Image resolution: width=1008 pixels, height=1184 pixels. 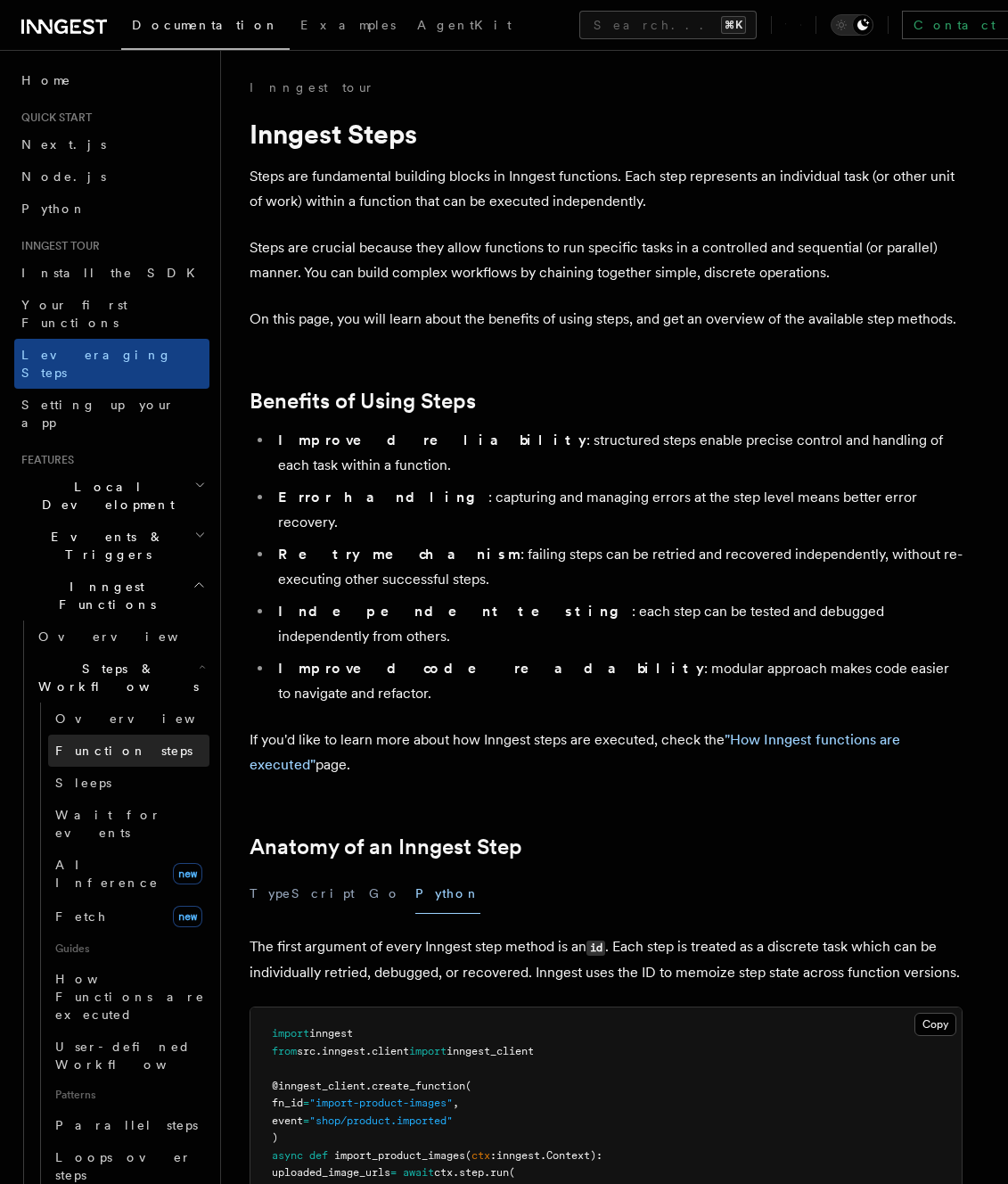 I want to click on button: Inngest Functions, so click(x=111, y=595).